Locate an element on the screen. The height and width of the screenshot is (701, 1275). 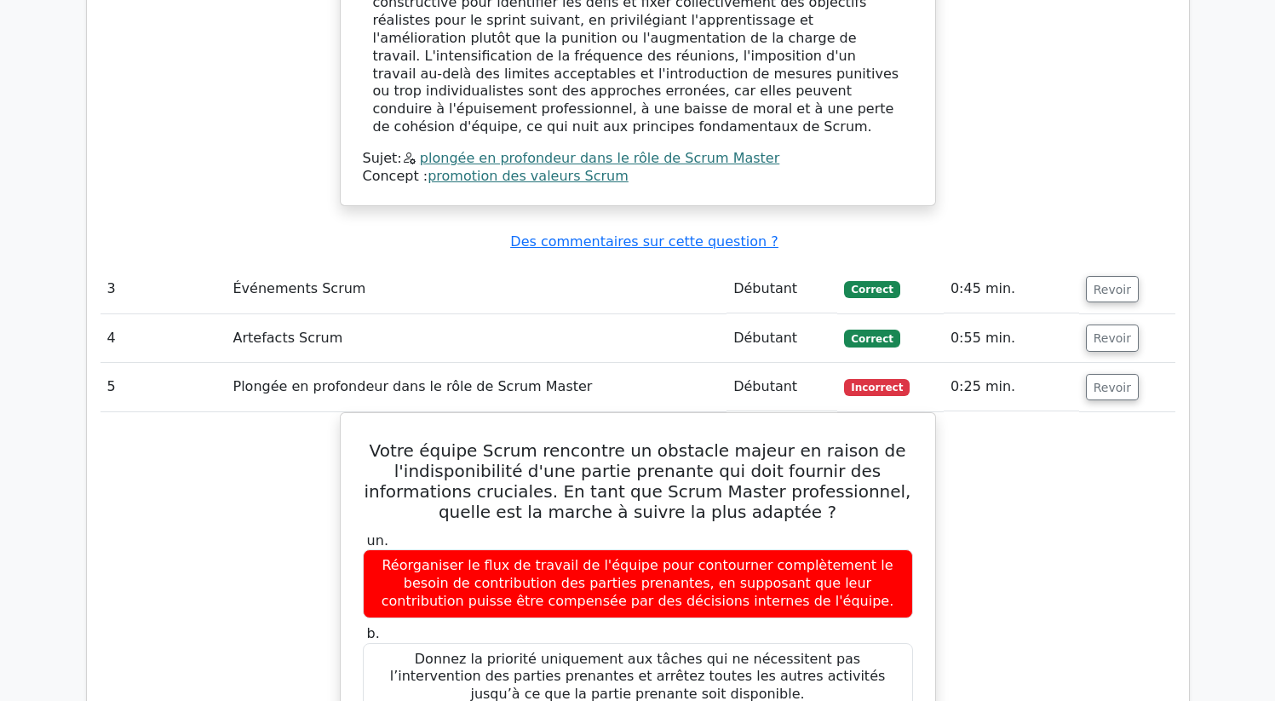
font: Réorganiser le flux de travail de l'équipe pour contourner complètement le besoin de contribution... is located at coordinates (638, 582).